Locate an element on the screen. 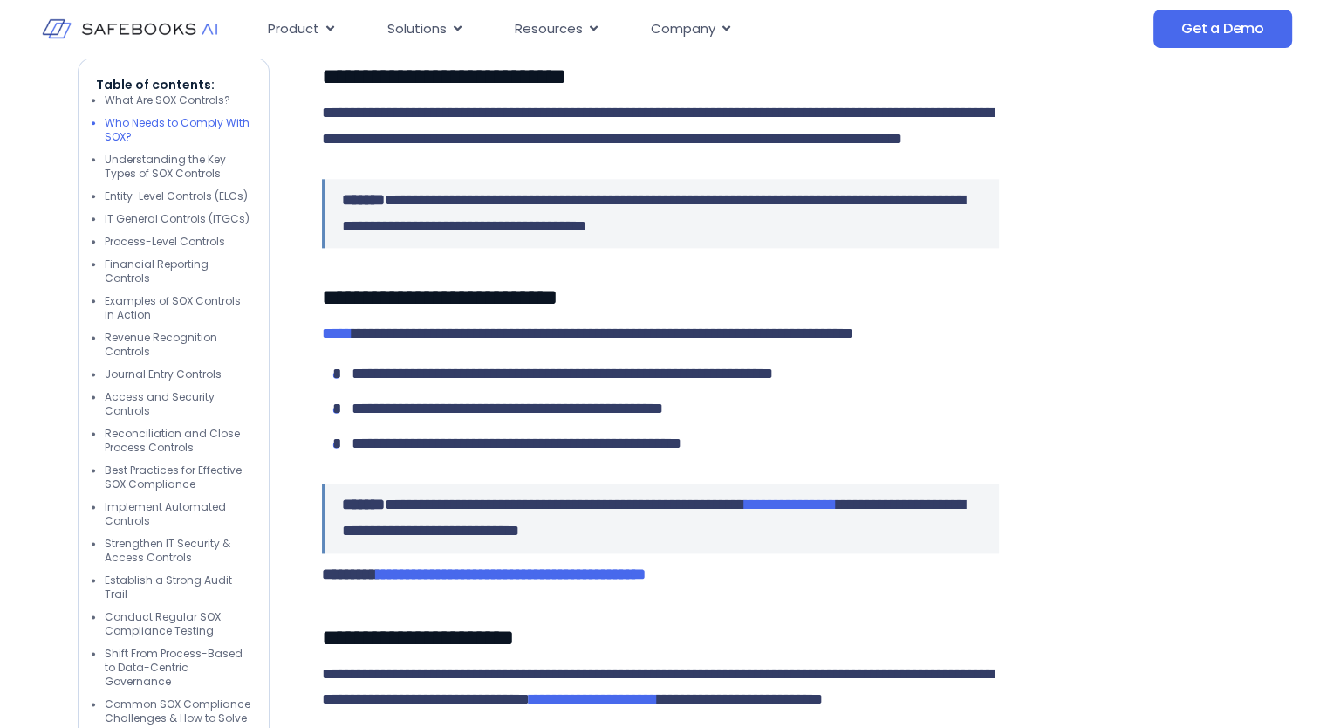  li: Best Practices for Effective SOX Compliance is located at coordinates (178, 478).